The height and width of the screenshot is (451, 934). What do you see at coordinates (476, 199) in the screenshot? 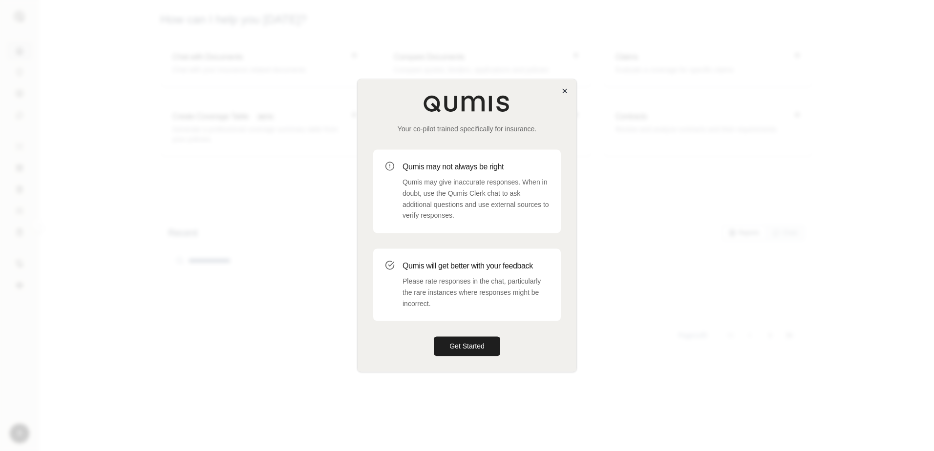
I see `p: Qumis may give inaccurate responses. When in doubt, use the Qumis Clerk chat to ask additional qu...` at bounding box center [476, 199].